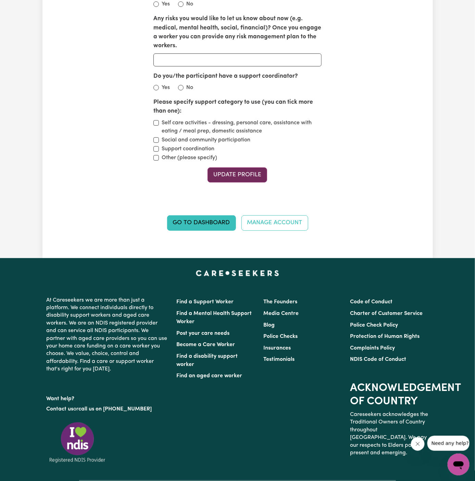  Describe the element at coordinates (203, 333) in the screenshot. I see `a: Post your care needs` at that location.